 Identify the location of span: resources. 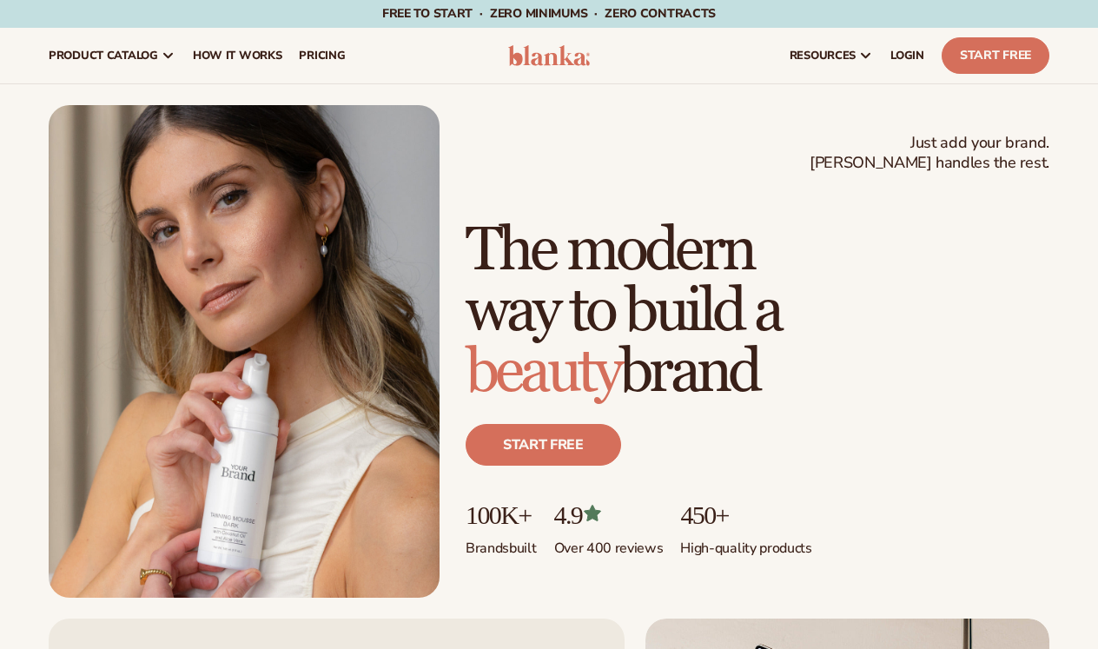
(822, 56).